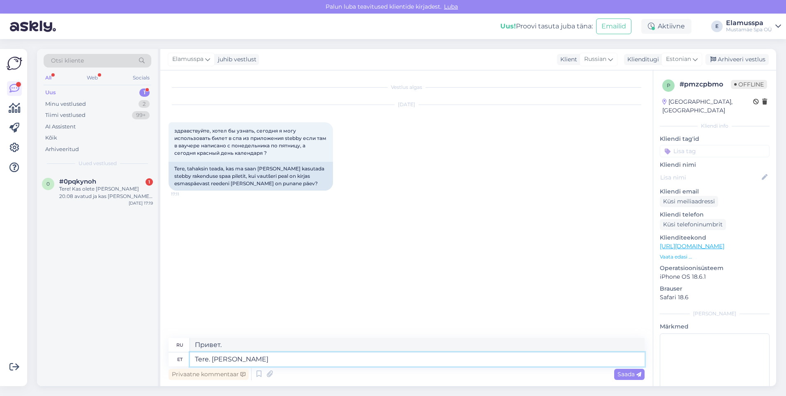  I want to click on div: 99+, so click(141, 115).